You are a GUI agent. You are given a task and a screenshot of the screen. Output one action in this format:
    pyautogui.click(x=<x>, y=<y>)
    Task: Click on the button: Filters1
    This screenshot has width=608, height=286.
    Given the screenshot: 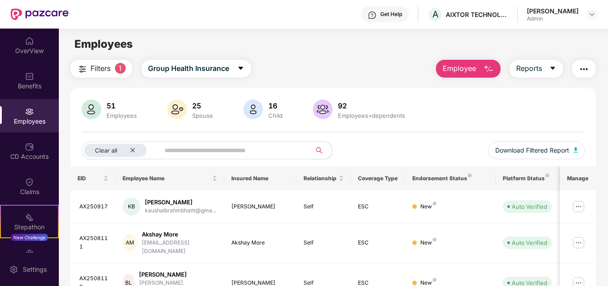 What is the action you would take?
    pyautogui.click(x=101, y=69)
    